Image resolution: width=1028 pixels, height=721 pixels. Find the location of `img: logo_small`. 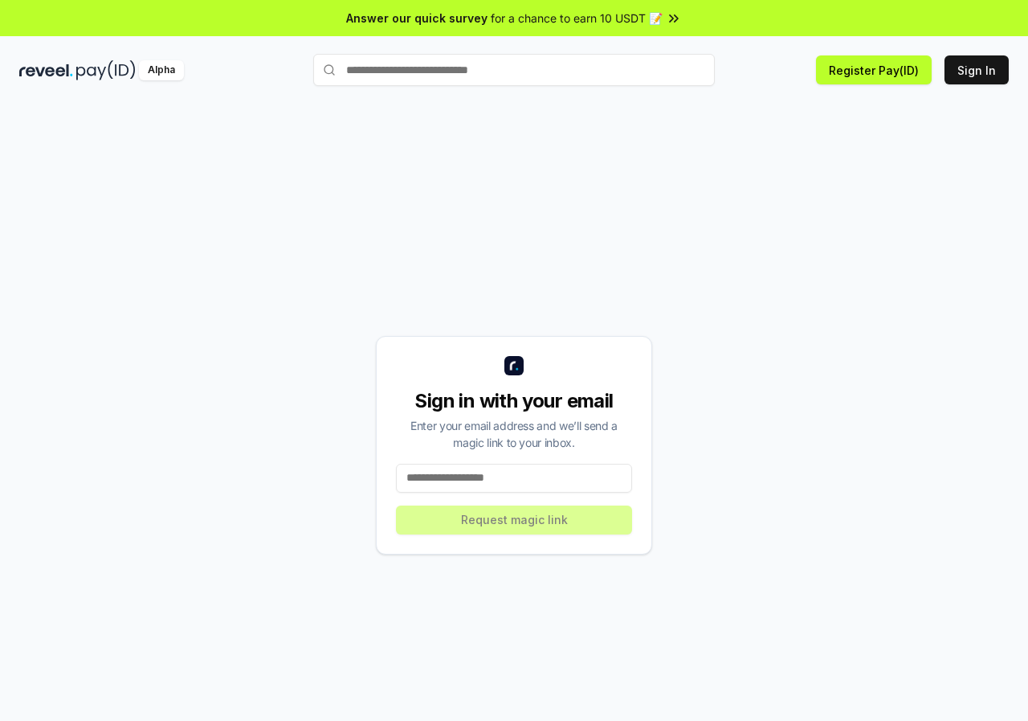

img: logo_small is located at coordinates (514, 366).